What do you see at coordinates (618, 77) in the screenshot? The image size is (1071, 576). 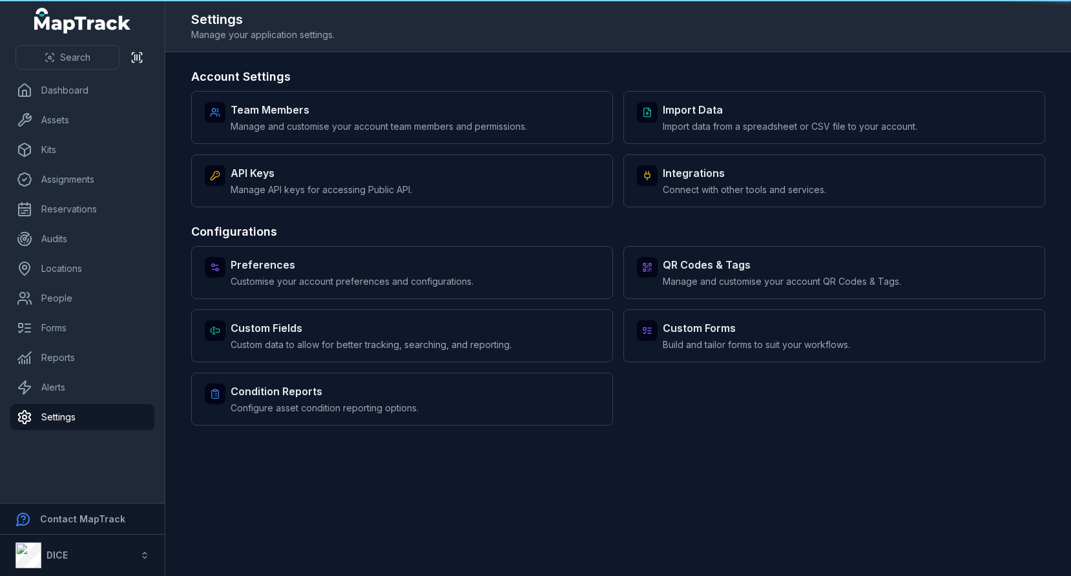 I see `h3: Account Settings` at bounding box center [618, 77].